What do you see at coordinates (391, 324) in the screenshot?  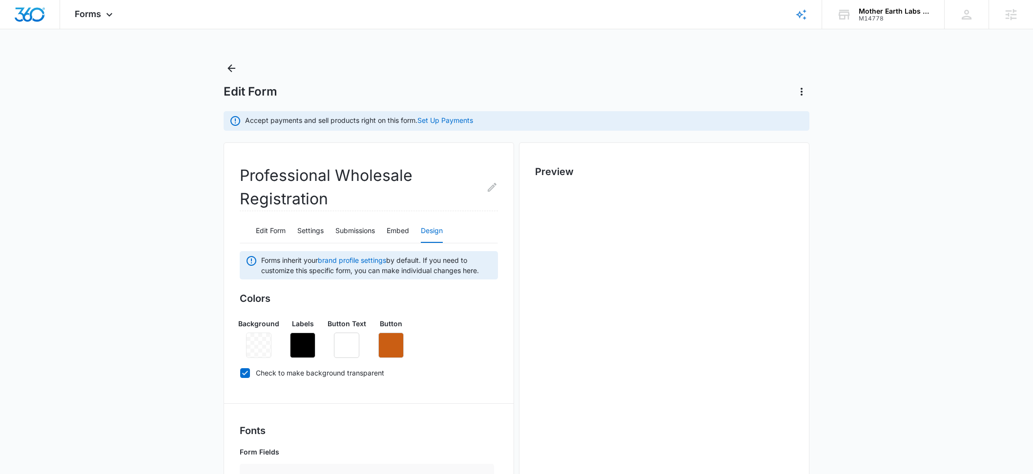 I see `p: Button` at bounding box center [391, 324].